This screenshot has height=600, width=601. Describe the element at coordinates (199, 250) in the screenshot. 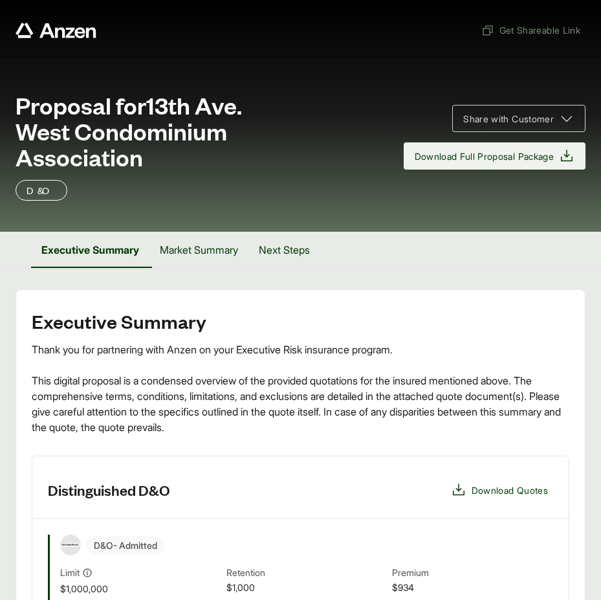

I see `button: Market Summary` at that location.